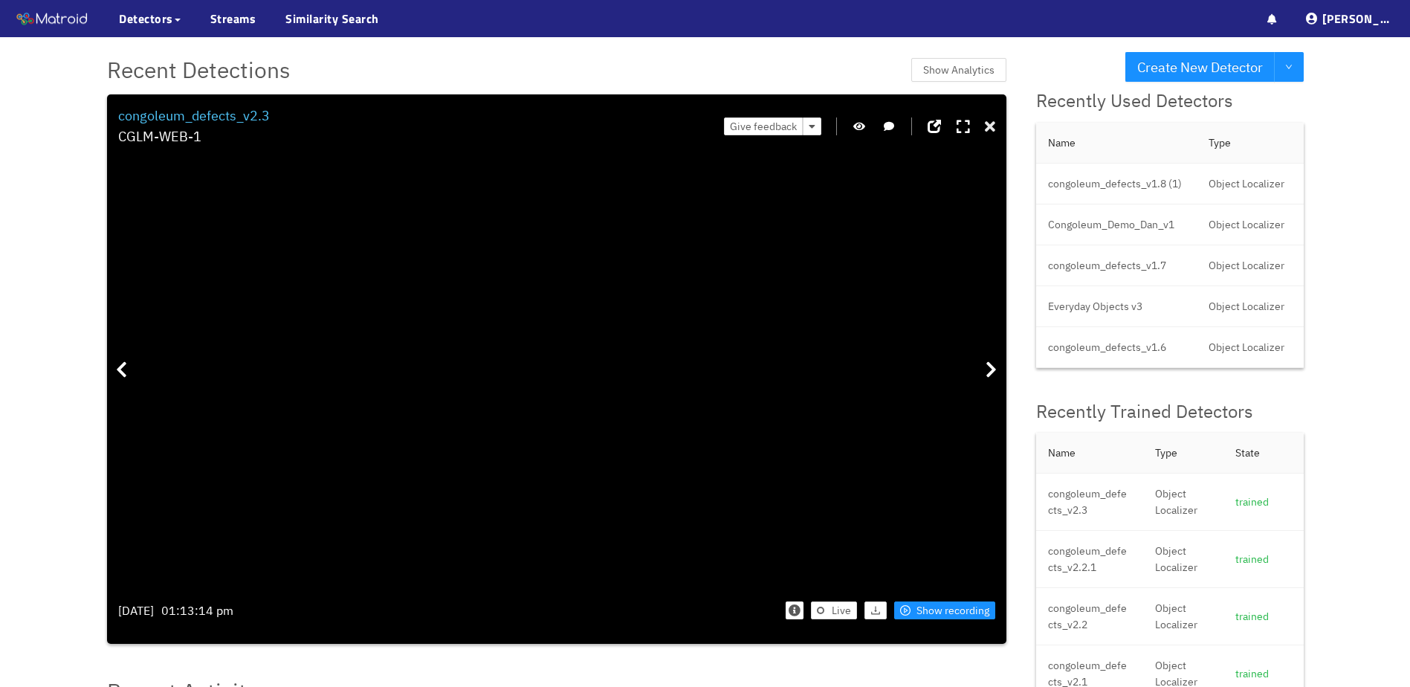 The height and width of the screenshot is (687, 1410). I want to click on div: CGLM-WEB-1, so click(194, 137).